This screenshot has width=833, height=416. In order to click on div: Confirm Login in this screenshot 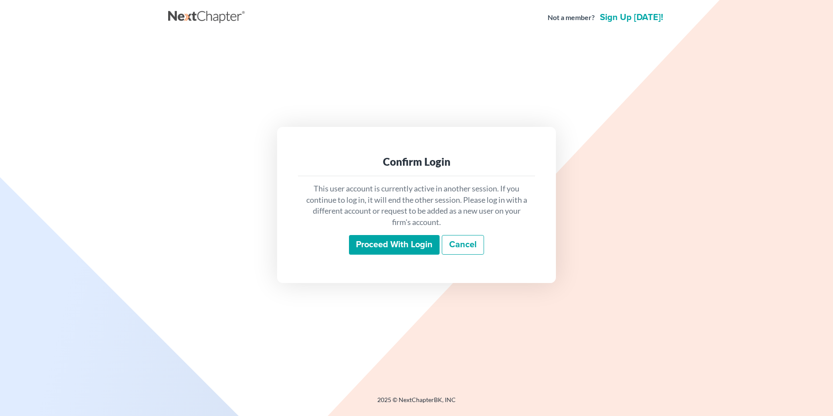, I will do `click(416, 162)`.